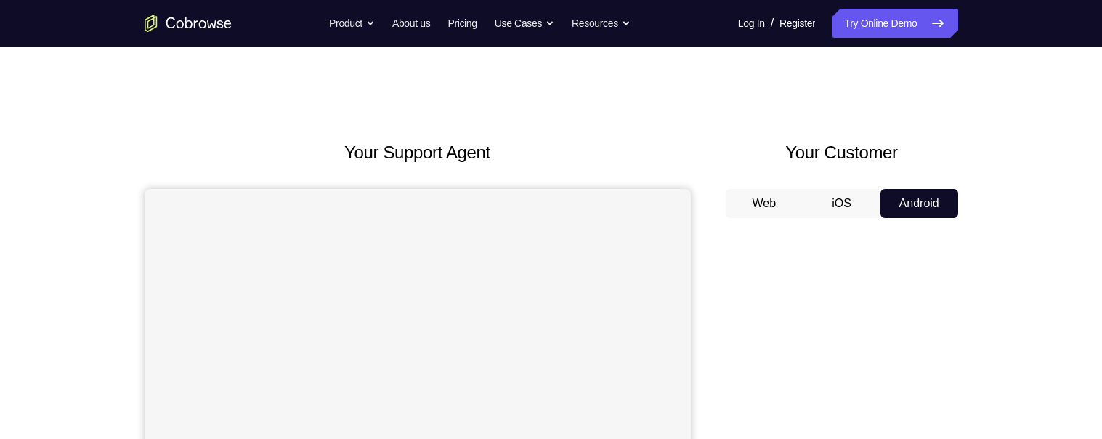 The height and width of the screenshot is (439, 1102). I want to click on a: About us, so click(411, 23).